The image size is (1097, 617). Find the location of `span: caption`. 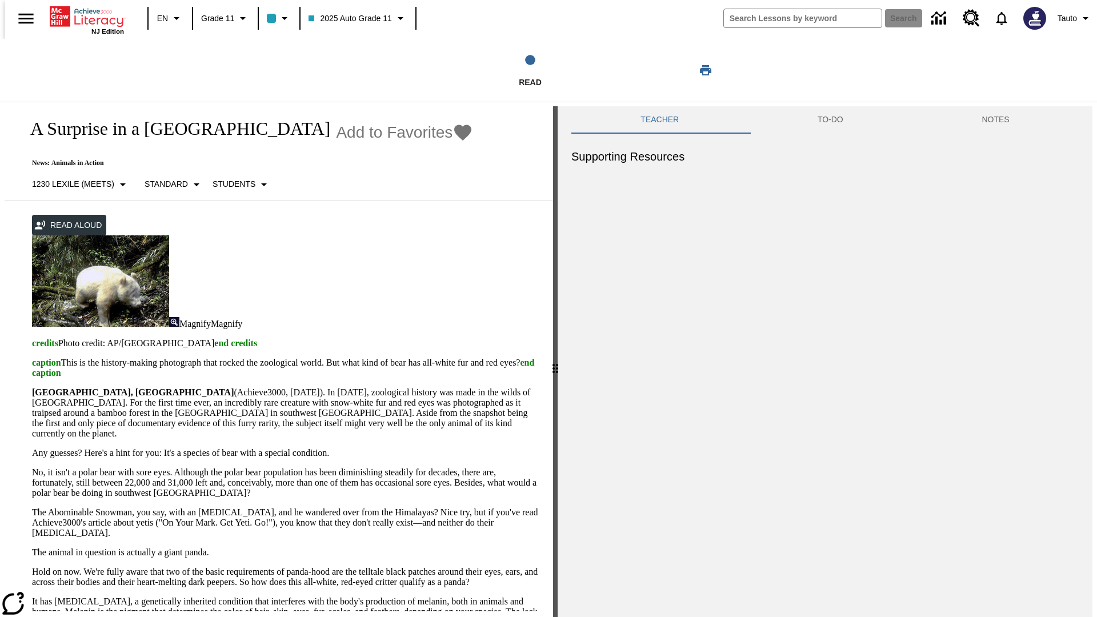

span: caption is located at coordinates (46, 362).